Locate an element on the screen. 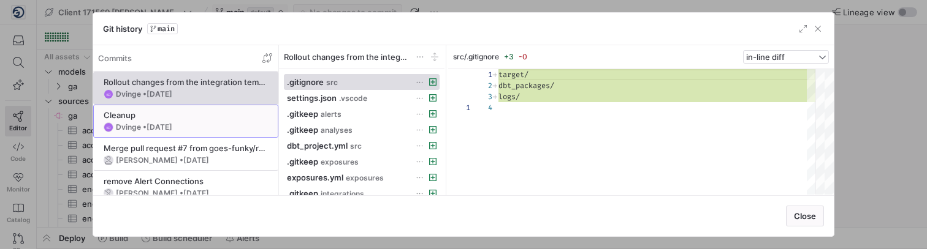  button: exposures.ymlexposures is located at coordinates (362, 178).